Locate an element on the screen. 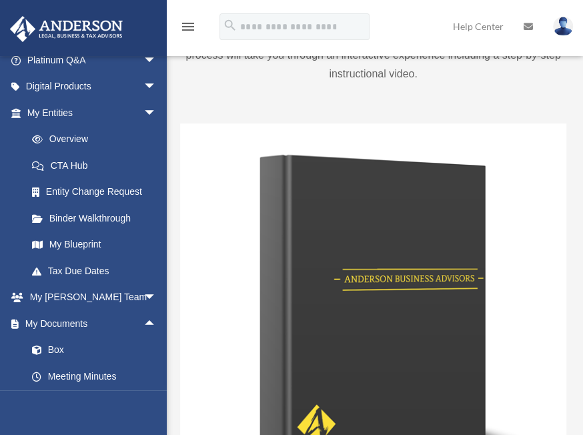 The height and width of the screenshot is (435, 583). a: Tax Due Dates is located at coordinates (97, 271).